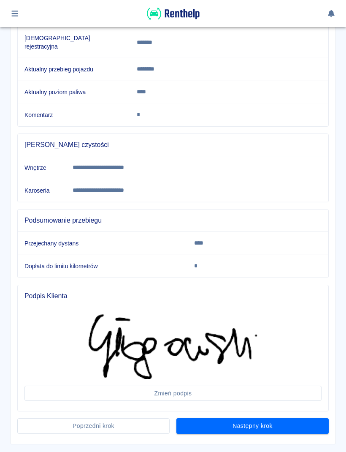 The width and height of the screenshot is (346, 452). I want to click on h6: Dopłata do limitu kilometrów, so click(103, 266).